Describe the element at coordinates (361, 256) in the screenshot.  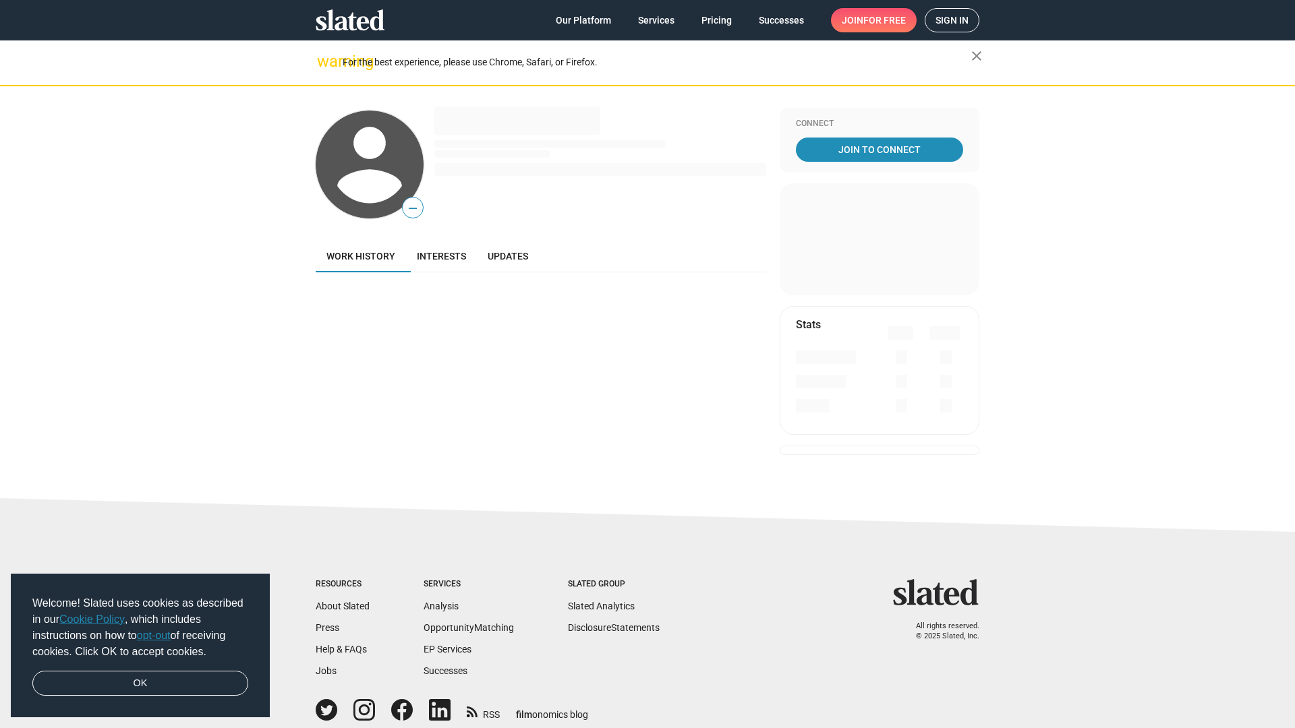
I see `span: Work history` at that location.